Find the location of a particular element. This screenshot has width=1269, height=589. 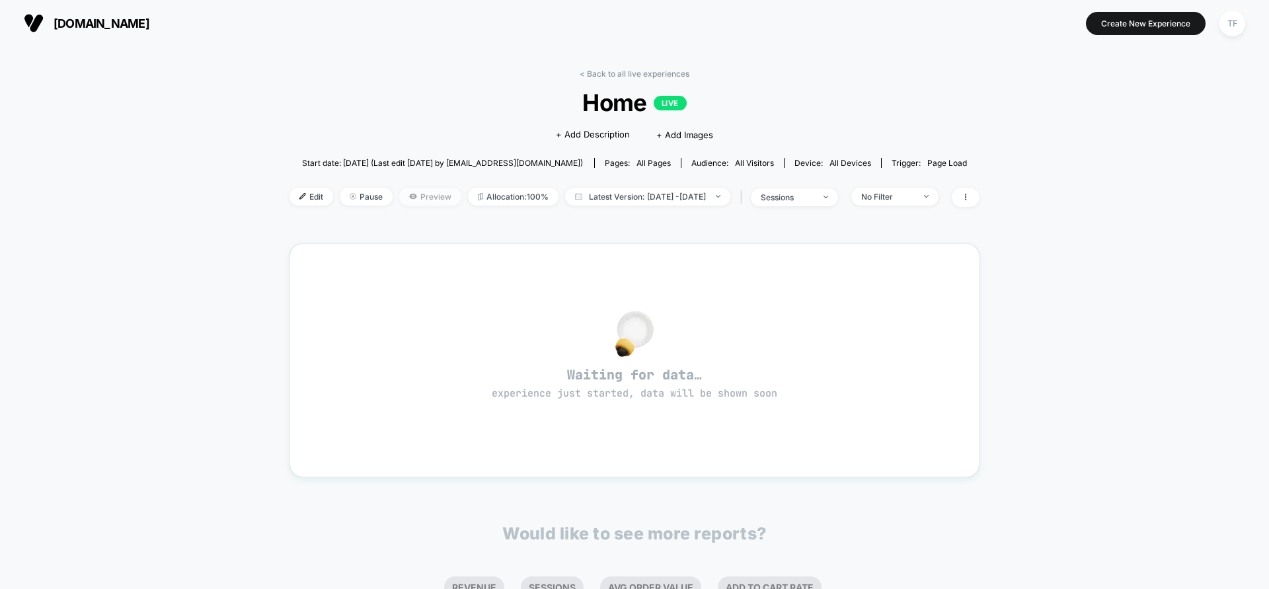

span: + Add Images is located at coordinates (685, 135).